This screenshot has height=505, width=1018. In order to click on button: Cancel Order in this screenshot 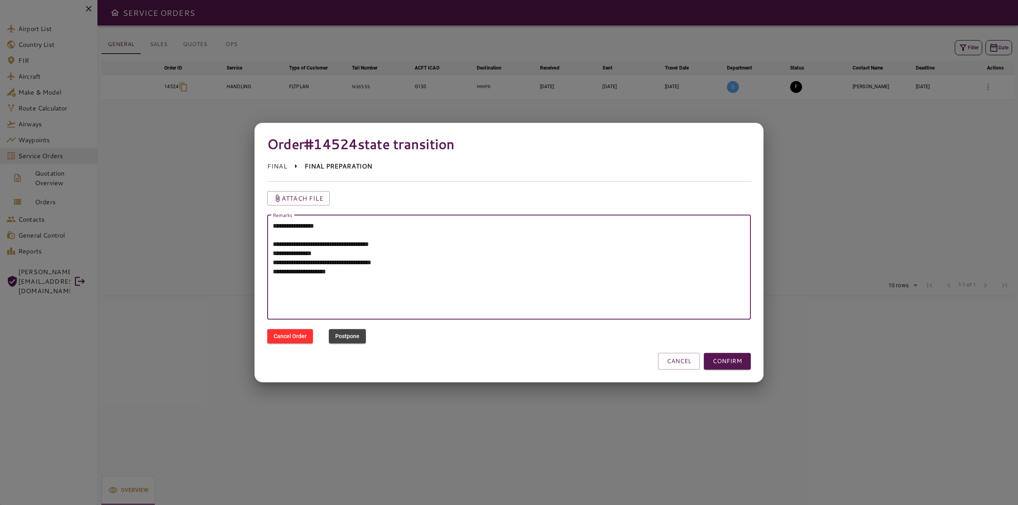, I will do `click(290, 336)`.